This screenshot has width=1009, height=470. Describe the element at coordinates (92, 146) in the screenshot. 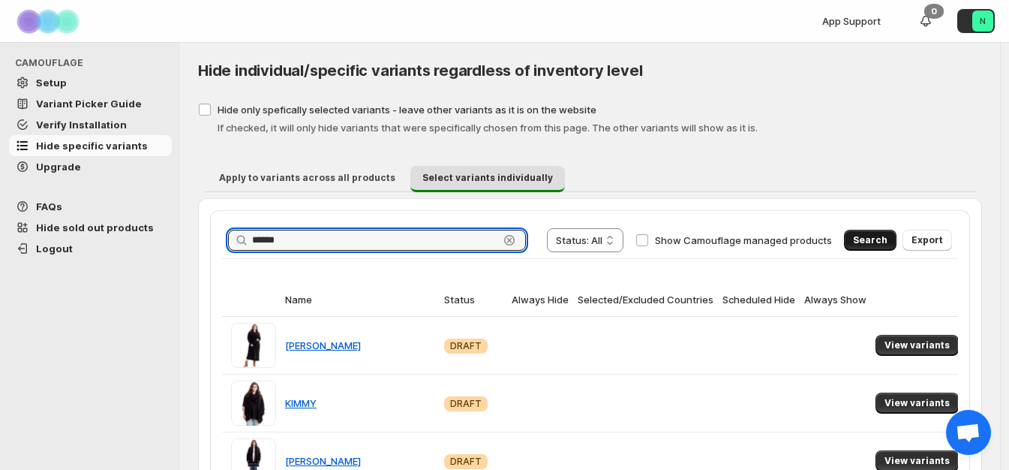

I see `span: Hide specific variants` at that location.